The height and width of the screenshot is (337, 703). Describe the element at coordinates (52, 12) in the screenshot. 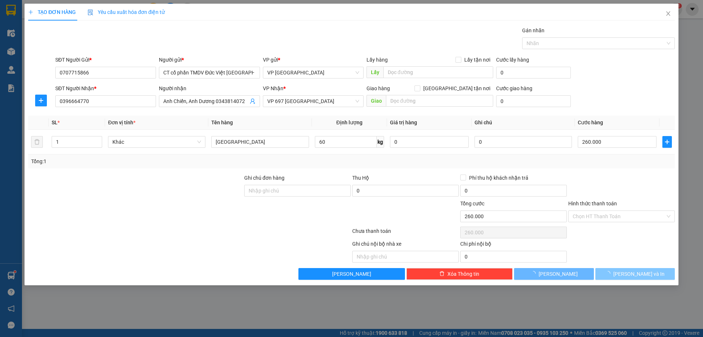

I see `span: TẠO ĐƠN HÀNG` at that location.